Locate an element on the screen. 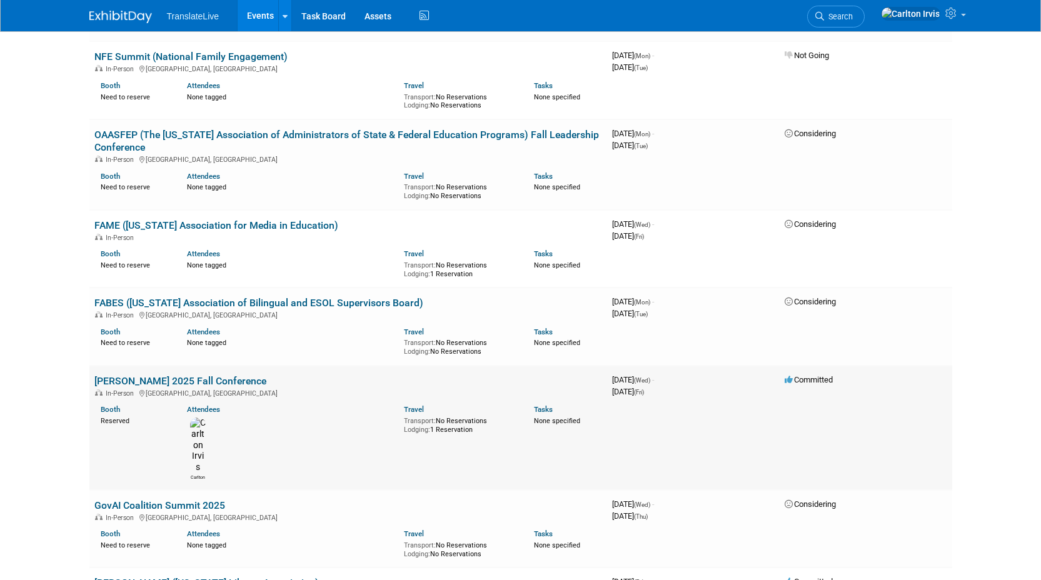 This screenshot has height=580, width=1041. span: (Thu) is located at coordinates (641, 516).